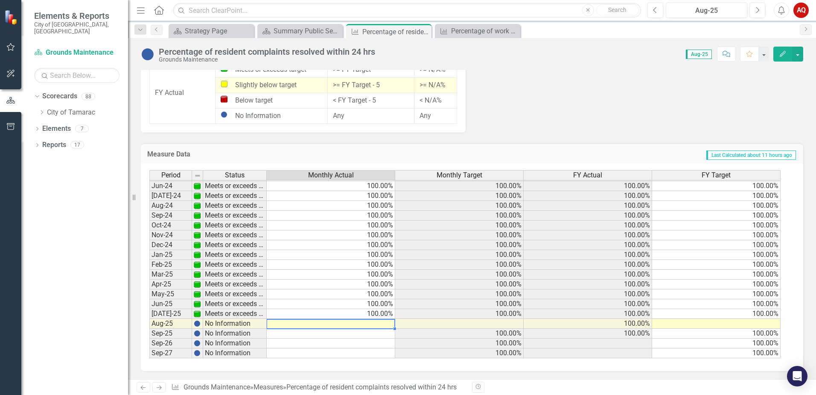 This screenshot has height=395, width=816. I want to click on h3: Measure Data, so click(252, 154).